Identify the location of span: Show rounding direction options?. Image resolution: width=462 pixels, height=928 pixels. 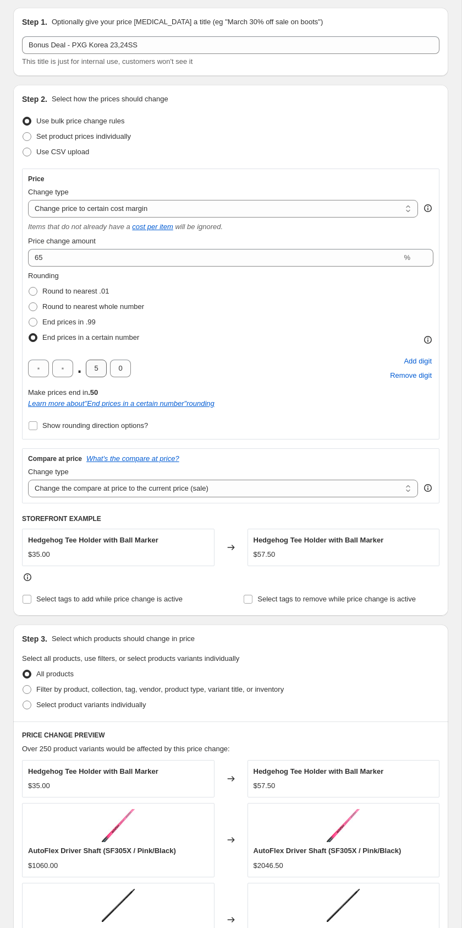
(95, 425).